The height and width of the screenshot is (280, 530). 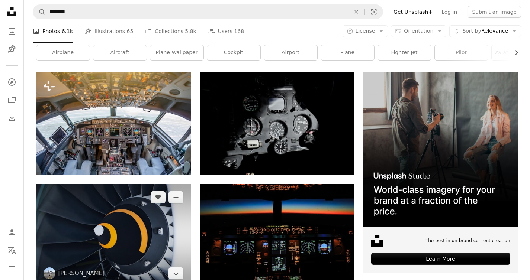 What do you see at coordinates (176, 197) in the screenshot?
I see `button: Add to Collection` at bounding box center [176, 197].